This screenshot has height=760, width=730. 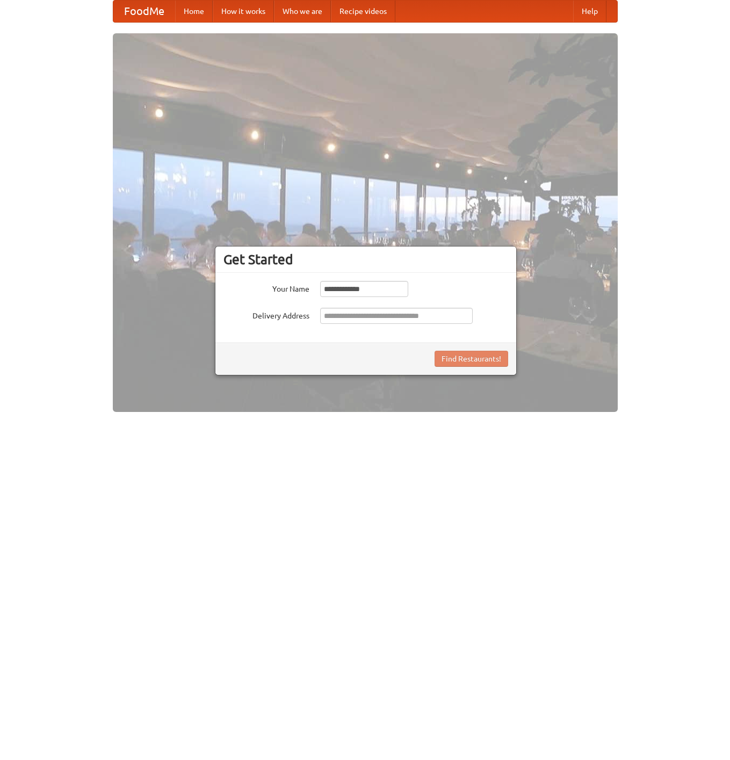 I want to click on a: Who we are, so click(x=302, y=11).